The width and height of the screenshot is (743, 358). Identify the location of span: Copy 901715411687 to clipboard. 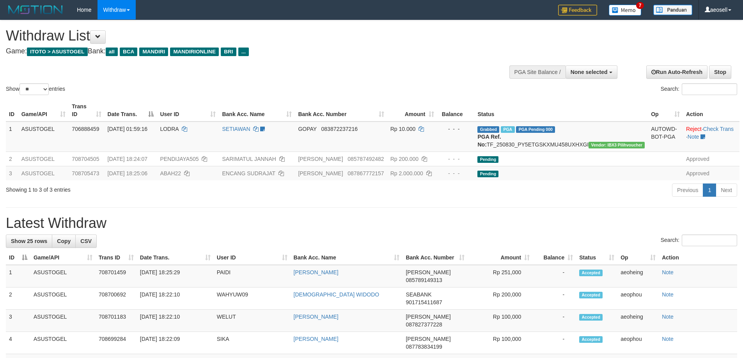
(423, 303).